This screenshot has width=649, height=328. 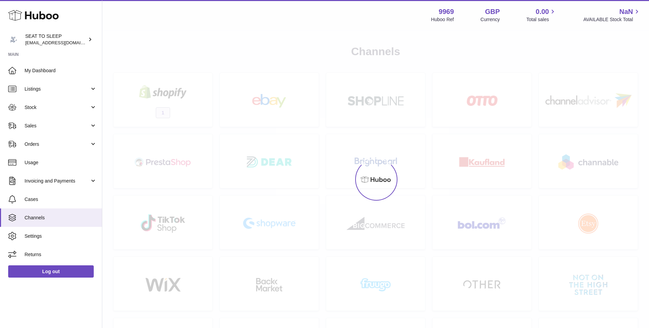 What do you see at coordinates (57, 181) in the screenshot?
I see `span: Invoicing and Payments` at bounding box center [57, 181].